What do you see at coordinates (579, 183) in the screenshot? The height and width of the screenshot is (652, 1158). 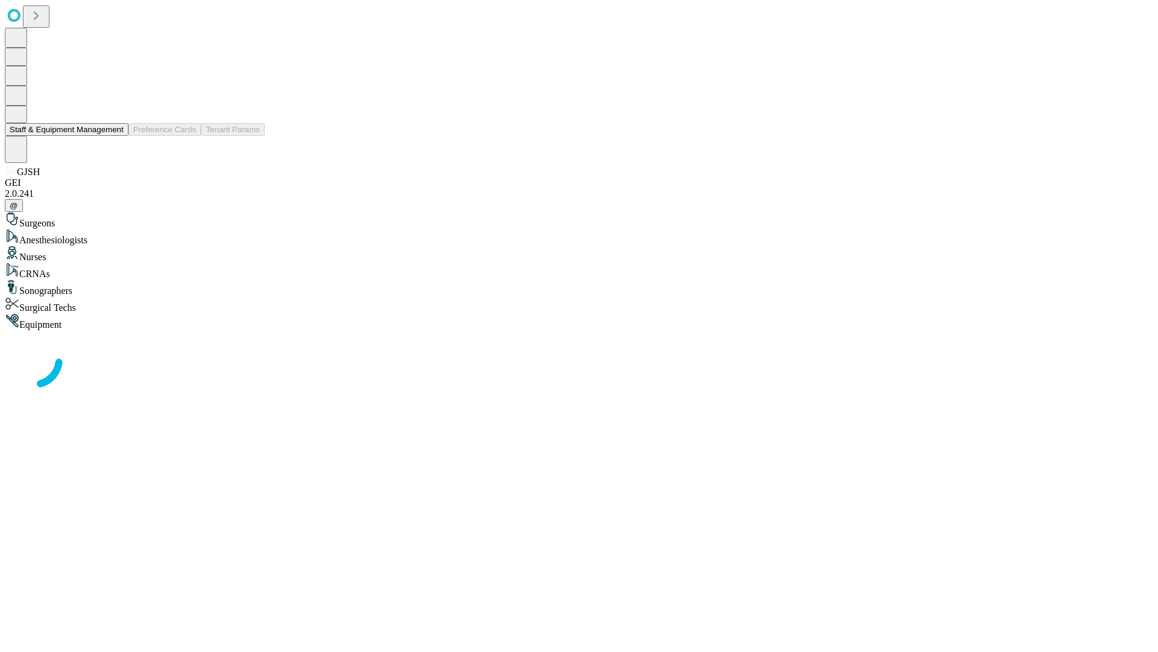 I see `div: GEI` at bounding box center [579, 183].